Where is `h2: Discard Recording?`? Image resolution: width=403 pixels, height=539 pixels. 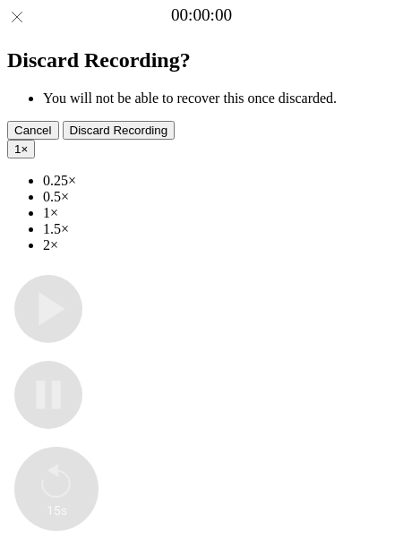
h2: Discard Recording? is located at coordinates (201, 60).